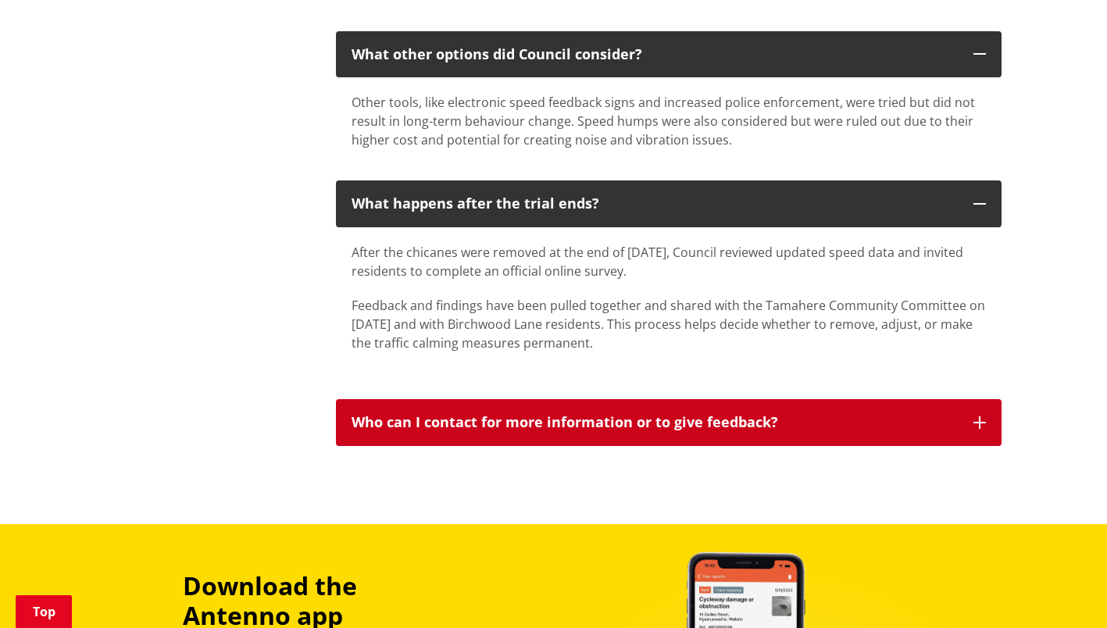  Describe the element at coordinates (655, 204) in the screenshot. I see `div: What happens after the trial ends?` at that location.